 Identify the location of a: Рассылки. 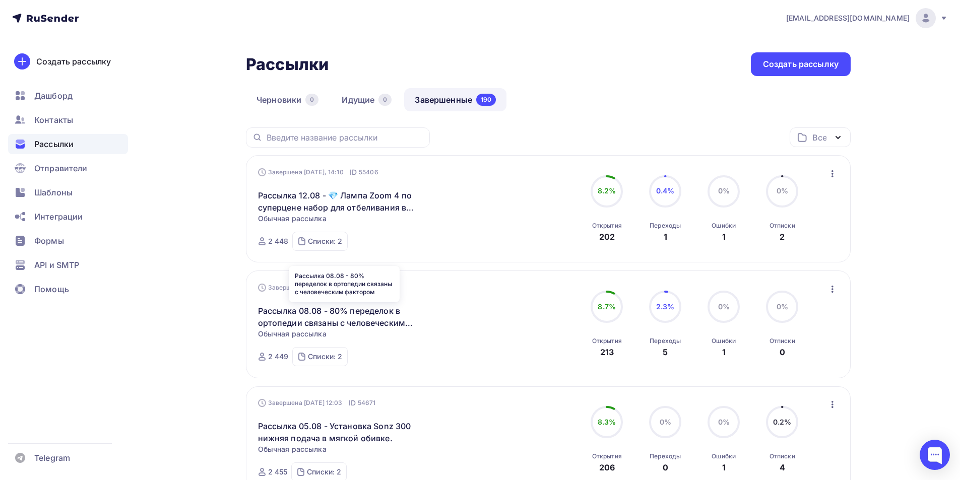
(68, 144).